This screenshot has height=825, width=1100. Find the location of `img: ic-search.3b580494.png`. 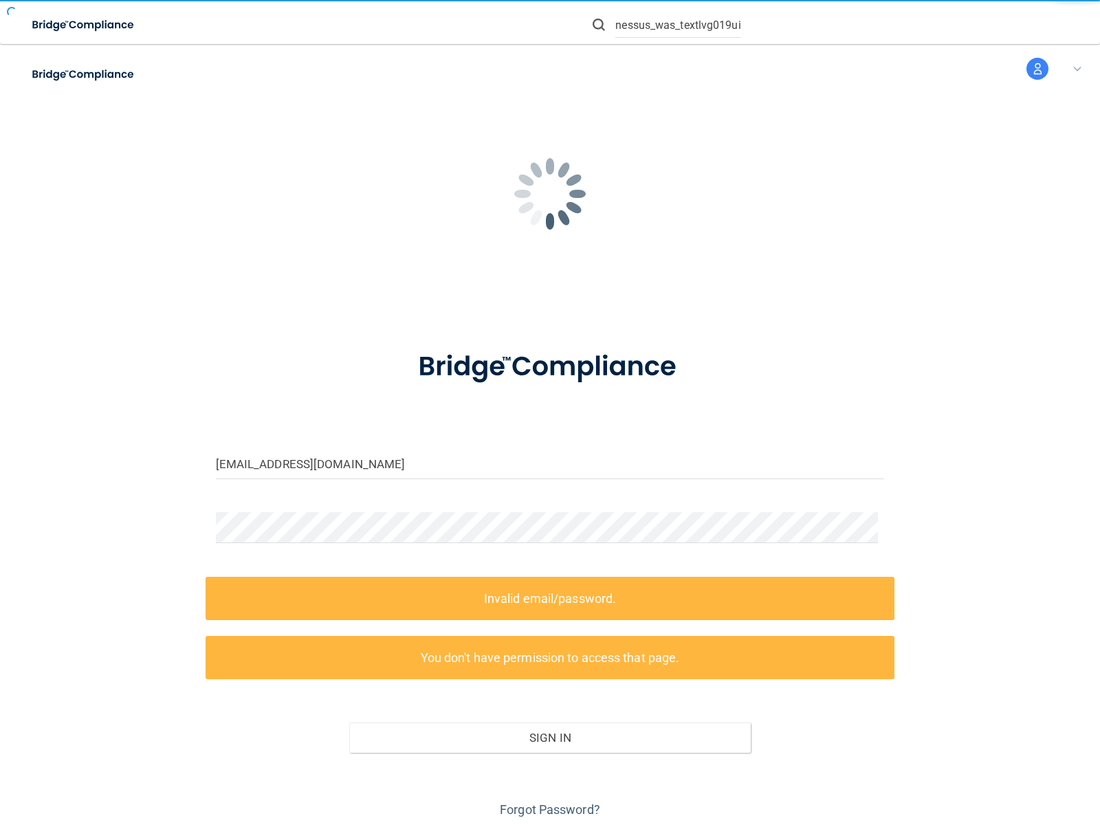

img: ic-search.3b580494.png is located at coordinates (599, 25).